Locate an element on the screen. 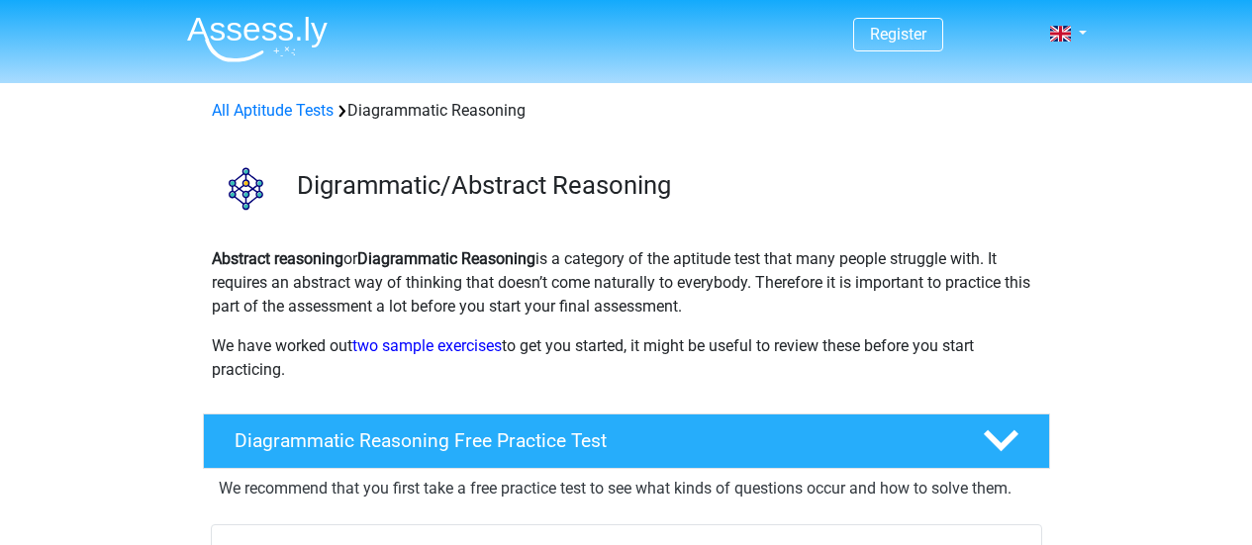  div: Diagrammatic Reasoning is located at coordinates (627, 111).